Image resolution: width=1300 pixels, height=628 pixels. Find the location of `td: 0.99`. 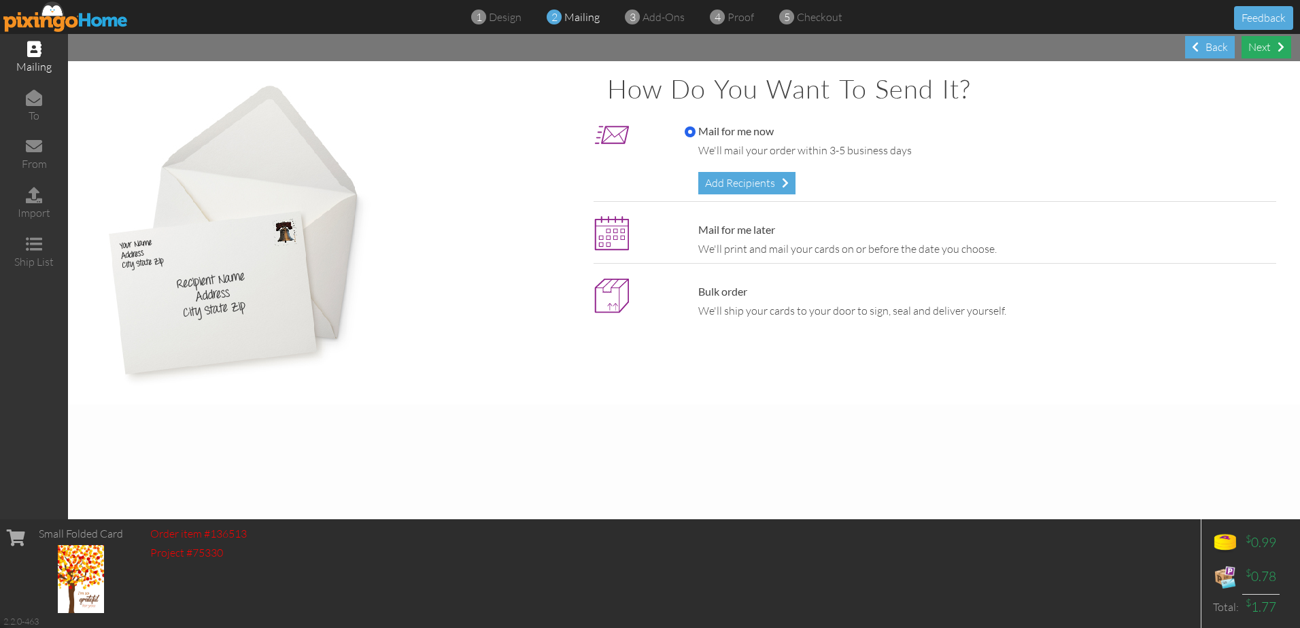

td: 0.99 is located at coordinates (1260, 543).